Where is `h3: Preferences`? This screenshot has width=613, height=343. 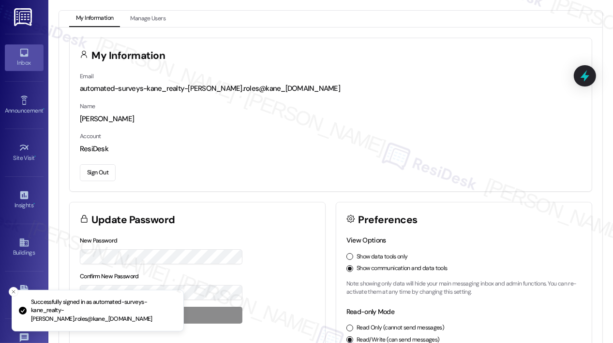 h3: Preferences is located at coordinates (388, 220).